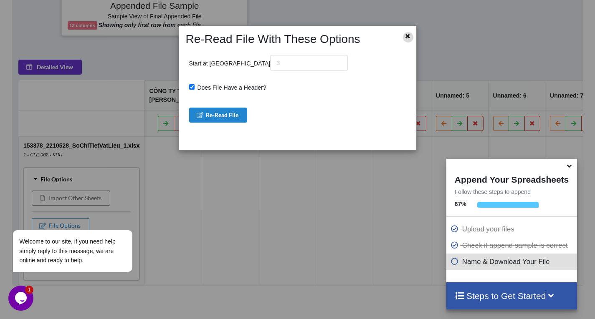 This screenshot has height=319, width=595. What do you see at coordinates (75, 96) in the screenshot?
I see `div: Welcome to our site, if you need help simply reply to this message, we are online and ready to help.` at bounding box center [75, 96].